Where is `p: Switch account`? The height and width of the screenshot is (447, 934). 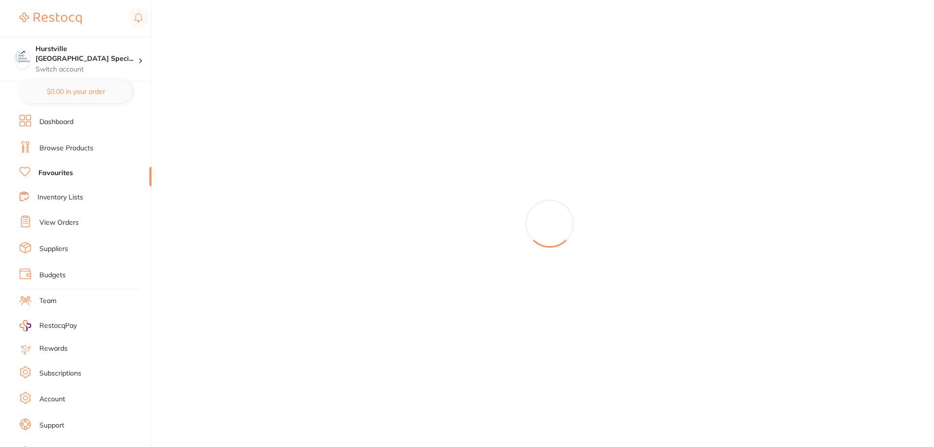
p: Switch account is located at coordinates (87, 70).